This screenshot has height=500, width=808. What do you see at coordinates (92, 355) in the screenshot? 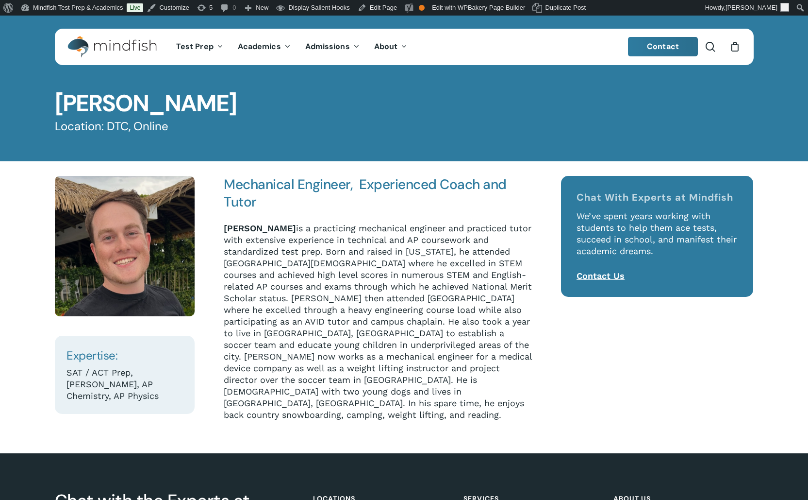
I see `span: Expertise:` at bounding box center [92, 355].